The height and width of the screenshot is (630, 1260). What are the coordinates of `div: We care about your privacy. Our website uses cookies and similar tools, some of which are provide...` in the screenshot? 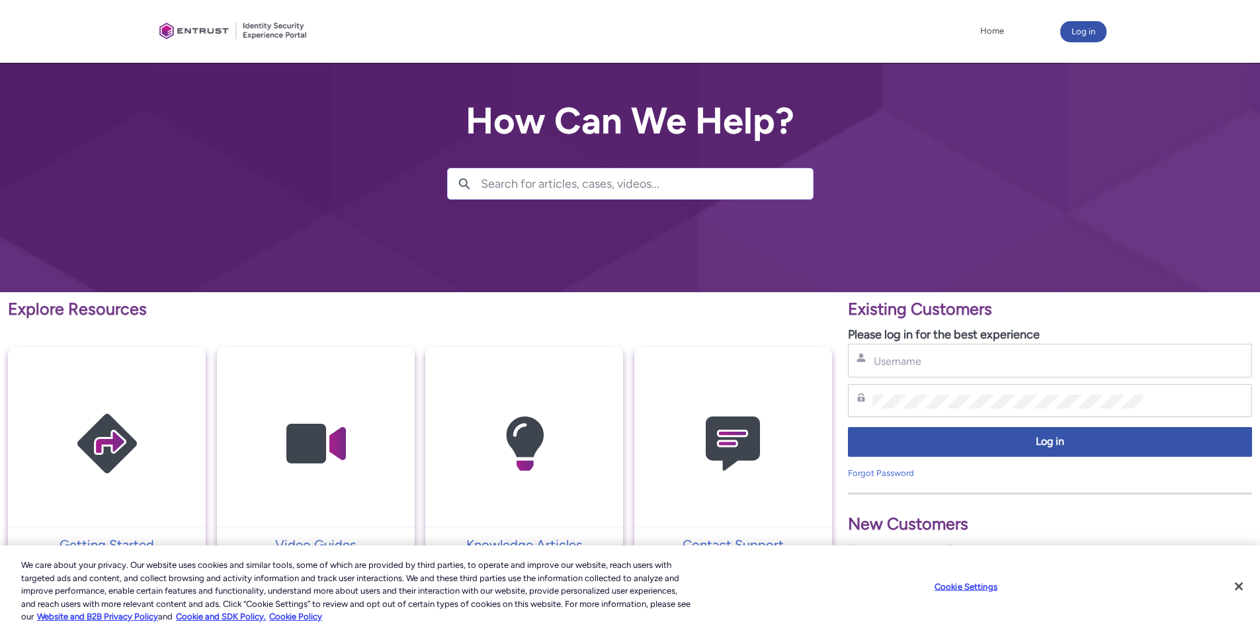 It's located at (357, 591).